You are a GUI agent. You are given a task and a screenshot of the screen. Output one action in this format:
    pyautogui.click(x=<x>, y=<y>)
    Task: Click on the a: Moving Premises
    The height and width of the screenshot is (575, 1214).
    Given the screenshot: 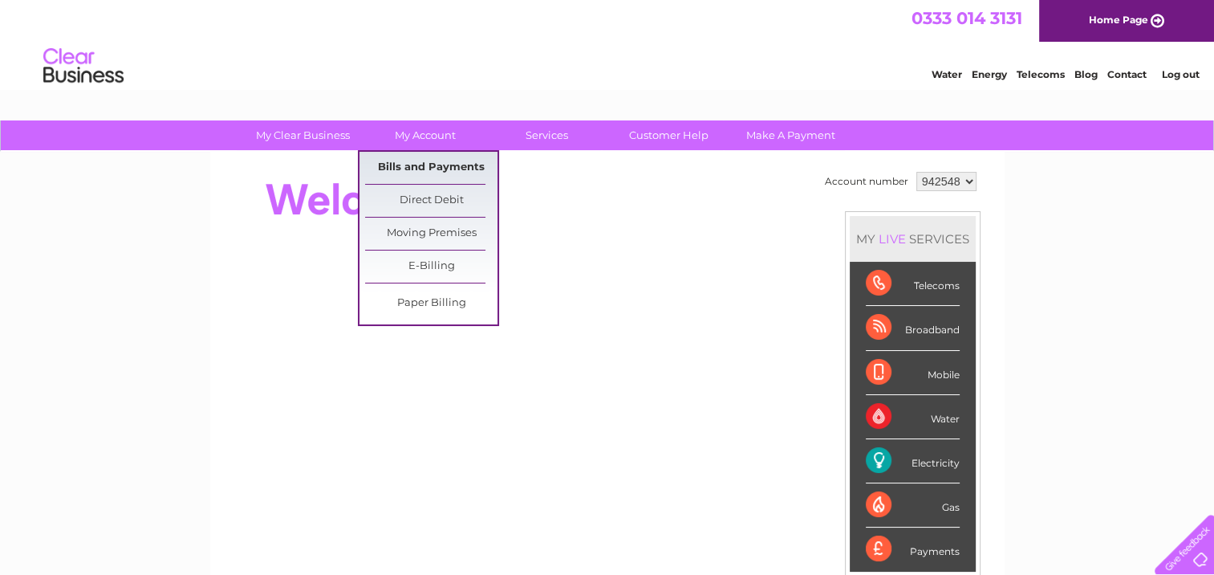 What is the action you would take?
    pyautogui.click(x=431, y=234)
    